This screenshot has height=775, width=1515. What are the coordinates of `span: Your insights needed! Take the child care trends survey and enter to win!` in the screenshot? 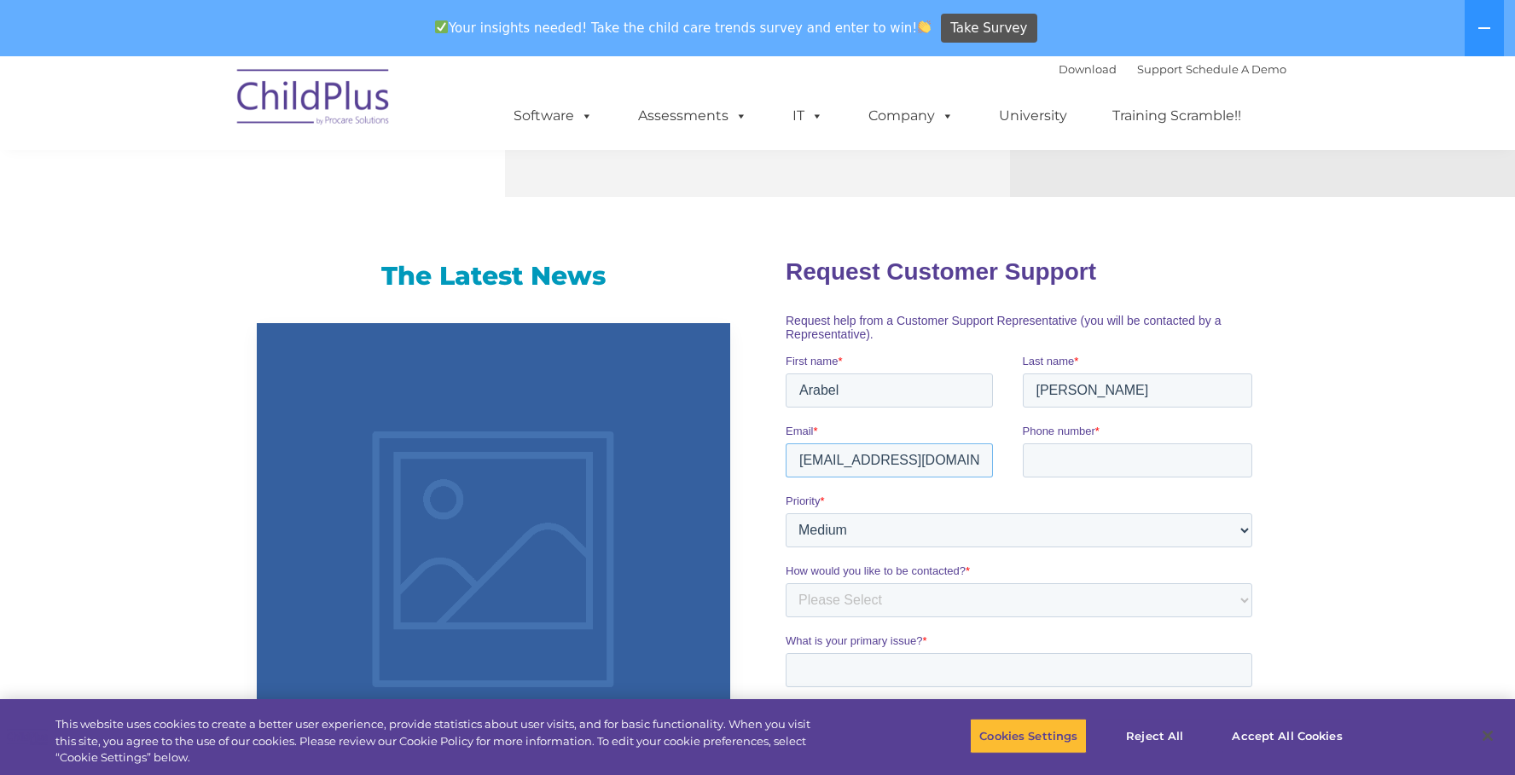 It's located at (682, 27).